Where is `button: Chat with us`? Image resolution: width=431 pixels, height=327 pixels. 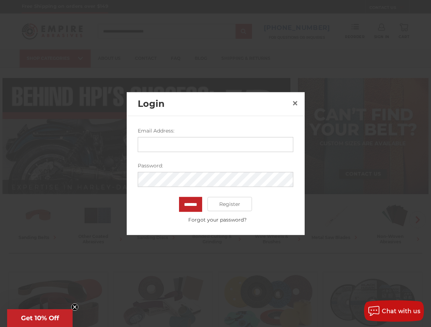
button: Chat with us is located at coordinates (394, 311).